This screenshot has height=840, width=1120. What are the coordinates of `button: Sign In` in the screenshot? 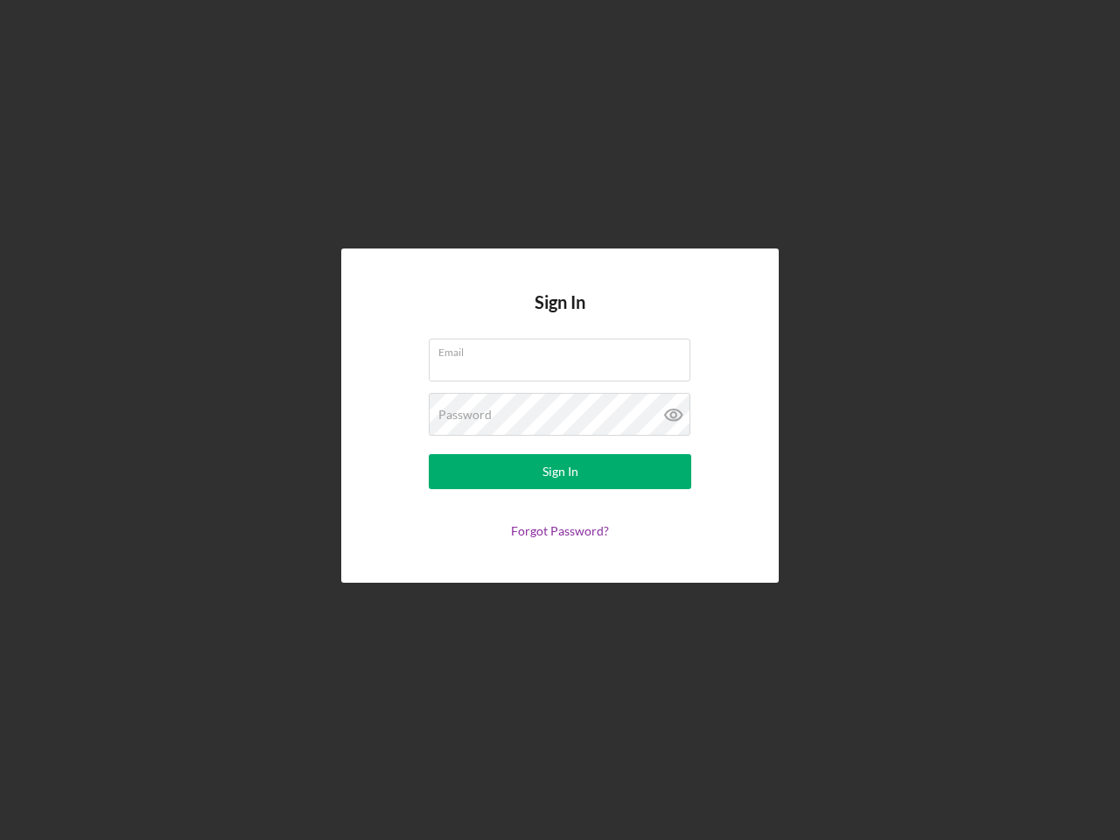 It's located at (560, 472).